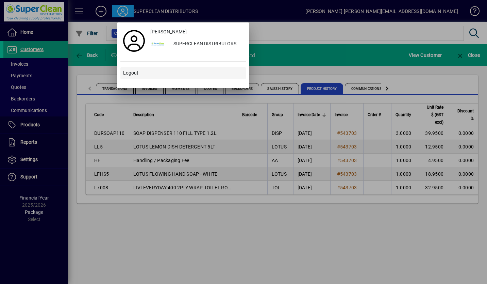  Describe the element at coordinates (197, 44) in the screenshot. I see `button: SUPERCLEAN DISTRIBUTORS` at that location.